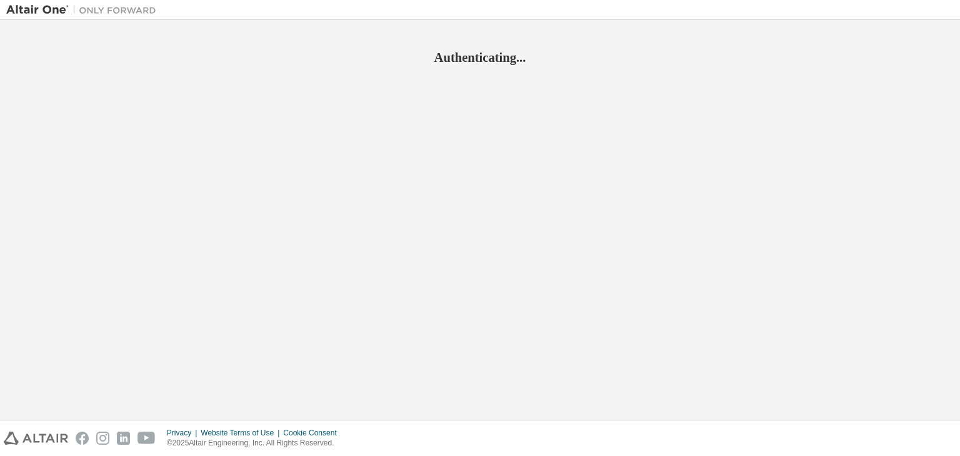 The image size is (960, 456). Describe the element at coordinates (123, 438) in the screenshot. I see `img: linkedin.svg` at that location.